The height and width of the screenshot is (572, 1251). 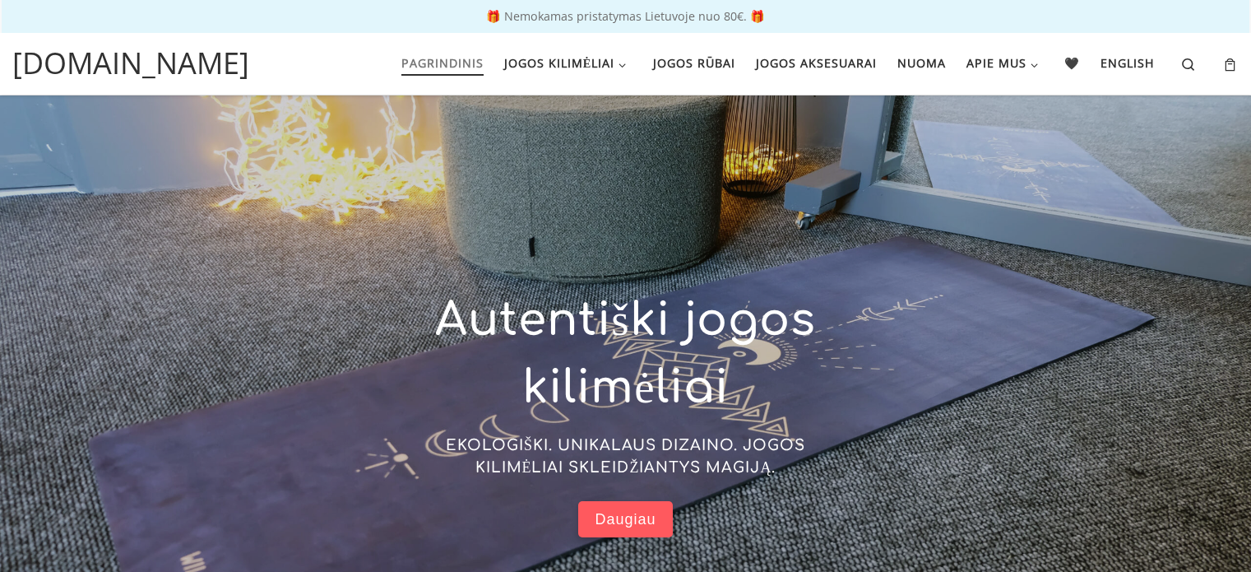 I want to click on p: 🎁 Nemokamas pristatymas Lietuvoje nuo 80€. 🎁, so click(x=625, y=16).